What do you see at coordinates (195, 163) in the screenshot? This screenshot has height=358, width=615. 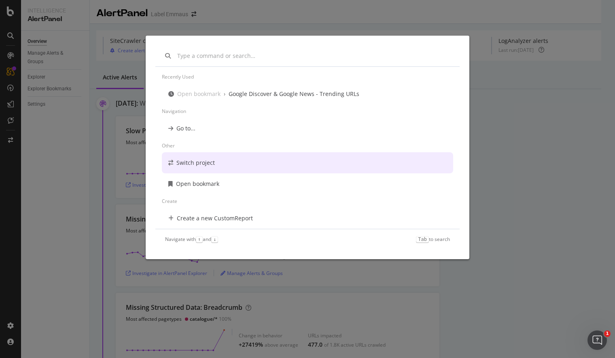 I see `div: Switch project` at bounding box center [195, 163].